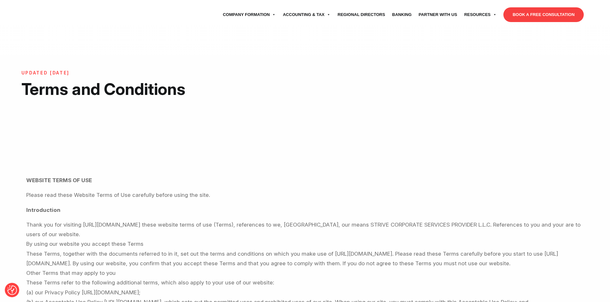  Describe the element at coordinates (437, 15) in the screenshot. I see `a: Partner with Us` at that location.